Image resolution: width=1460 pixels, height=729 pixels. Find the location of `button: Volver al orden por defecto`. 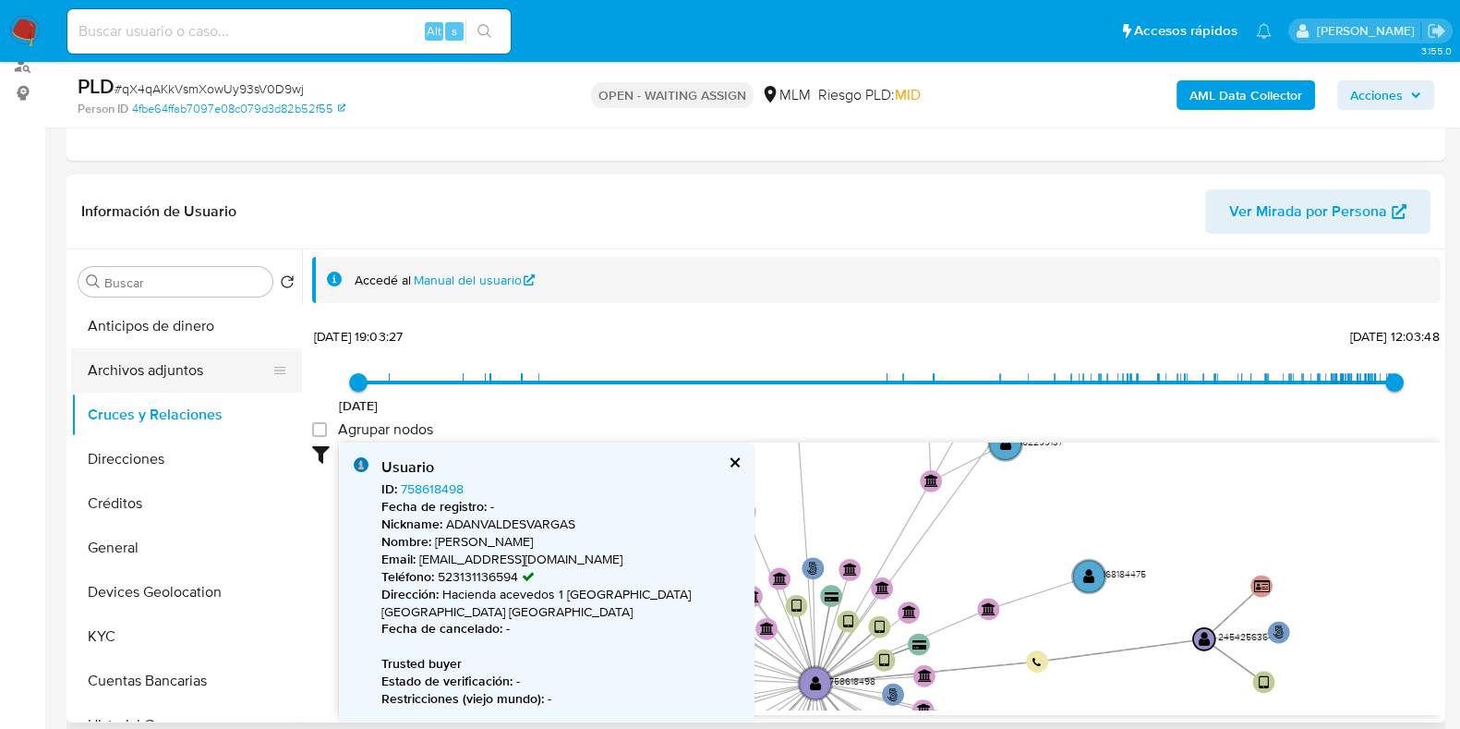

button: Volver al orden por defecto is located at coordinates (287, 284).